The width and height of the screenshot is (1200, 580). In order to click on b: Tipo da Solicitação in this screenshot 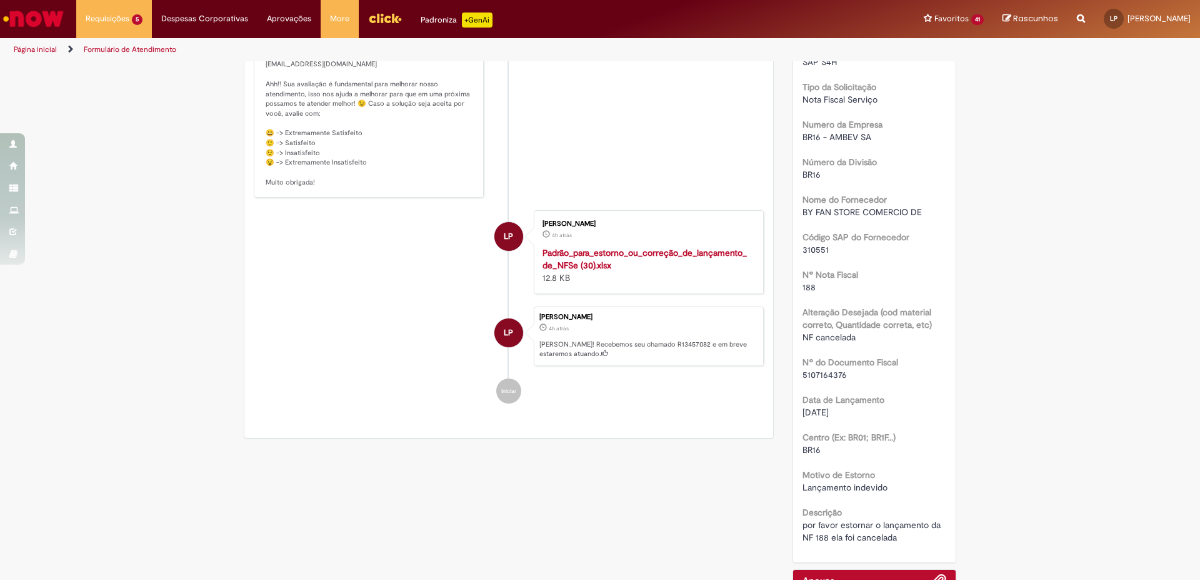, I will do `click(840, 87)`.